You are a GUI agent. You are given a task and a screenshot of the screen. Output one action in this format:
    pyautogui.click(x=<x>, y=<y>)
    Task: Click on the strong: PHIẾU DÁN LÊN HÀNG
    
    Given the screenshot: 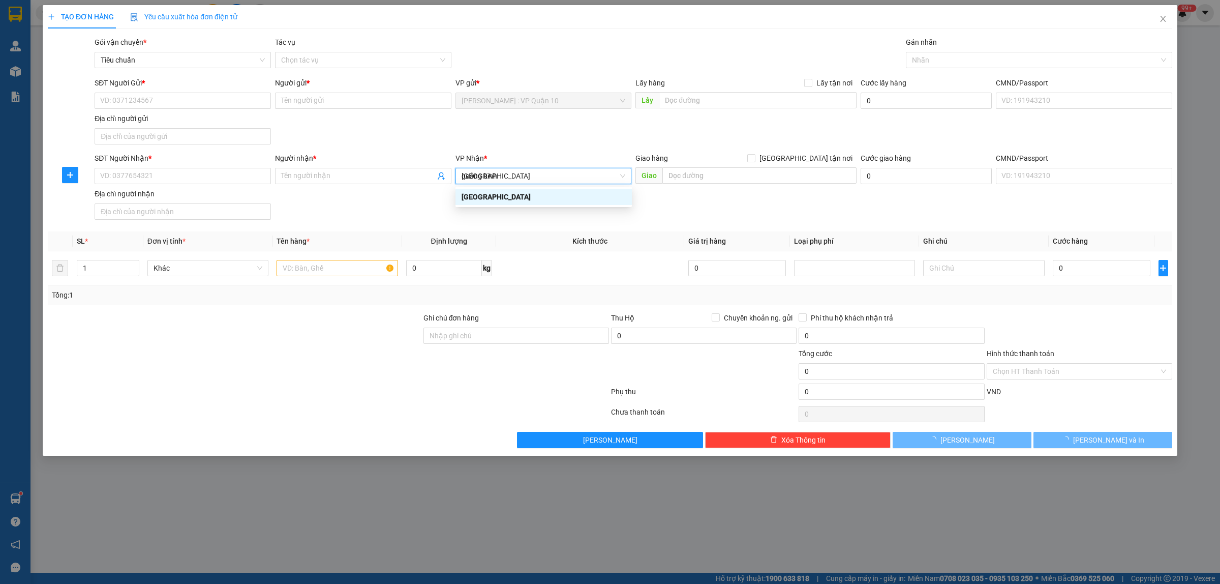 What is the action you would take?
    pyautogui.click(x=134, y=11)
    